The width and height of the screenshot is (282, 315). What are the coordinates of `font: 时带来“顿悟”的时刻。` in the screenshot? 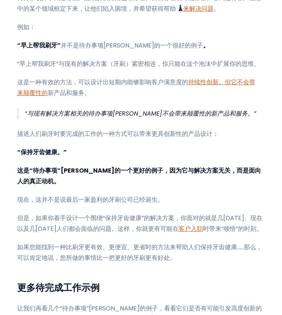 It's located at (233, 228).